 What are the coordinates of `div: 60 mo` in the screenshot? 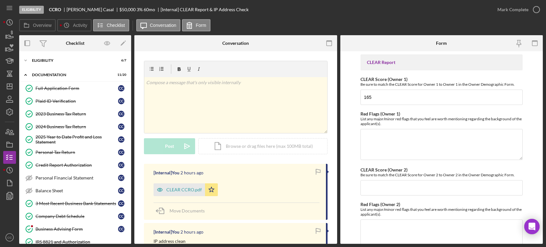 It's located at (149, 10).